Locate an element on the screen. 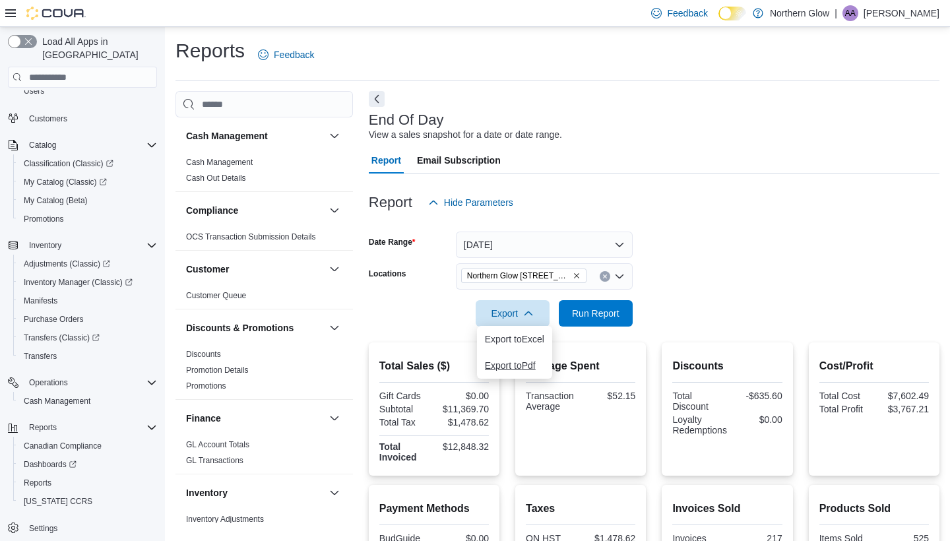 The image size is (950, 541). span: Adjustments (Classic) is located at coordinates (67, 264).